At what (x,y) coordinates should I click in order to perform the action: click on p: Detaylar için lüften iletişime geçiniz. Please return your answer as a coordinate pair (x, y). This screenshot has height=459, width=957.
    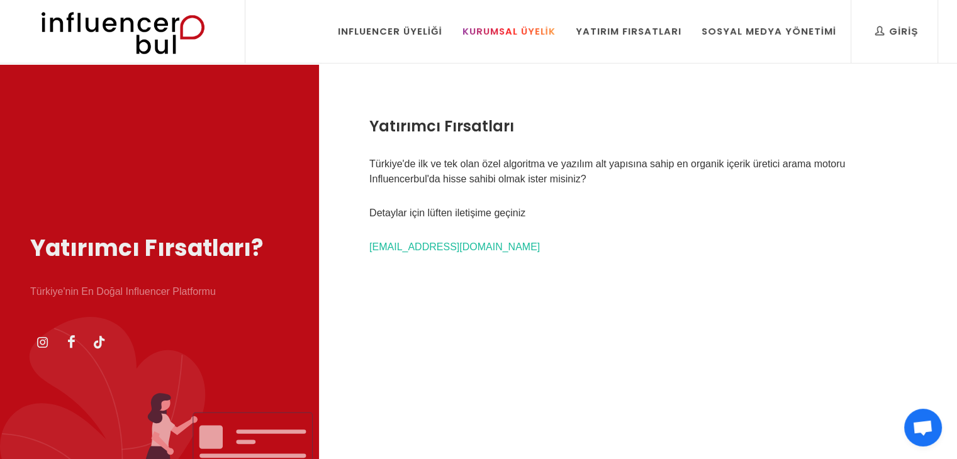
    Looking at the image, I should click on (638, 213).